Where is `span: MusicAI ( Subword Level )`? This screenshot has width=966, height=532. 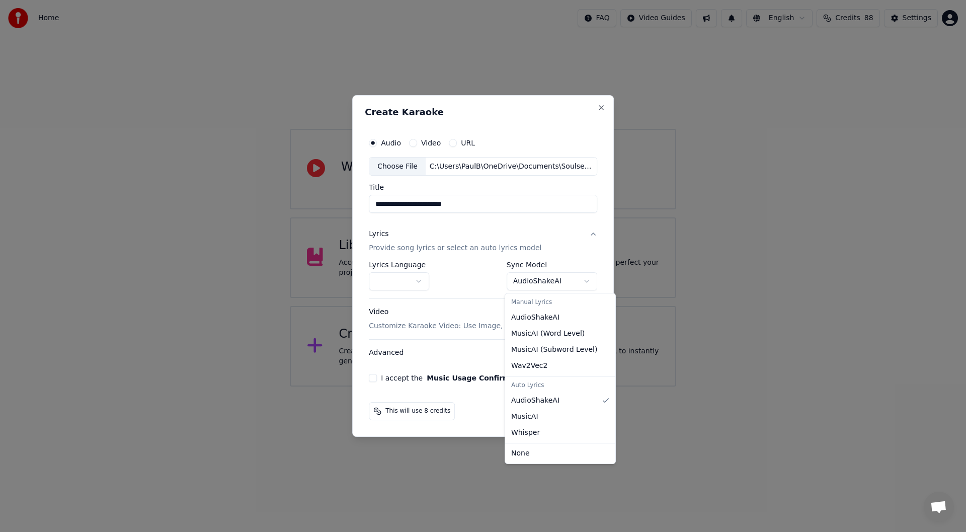
span: MusicAI ( Subword Level ) is located at coordinates (554, 350).